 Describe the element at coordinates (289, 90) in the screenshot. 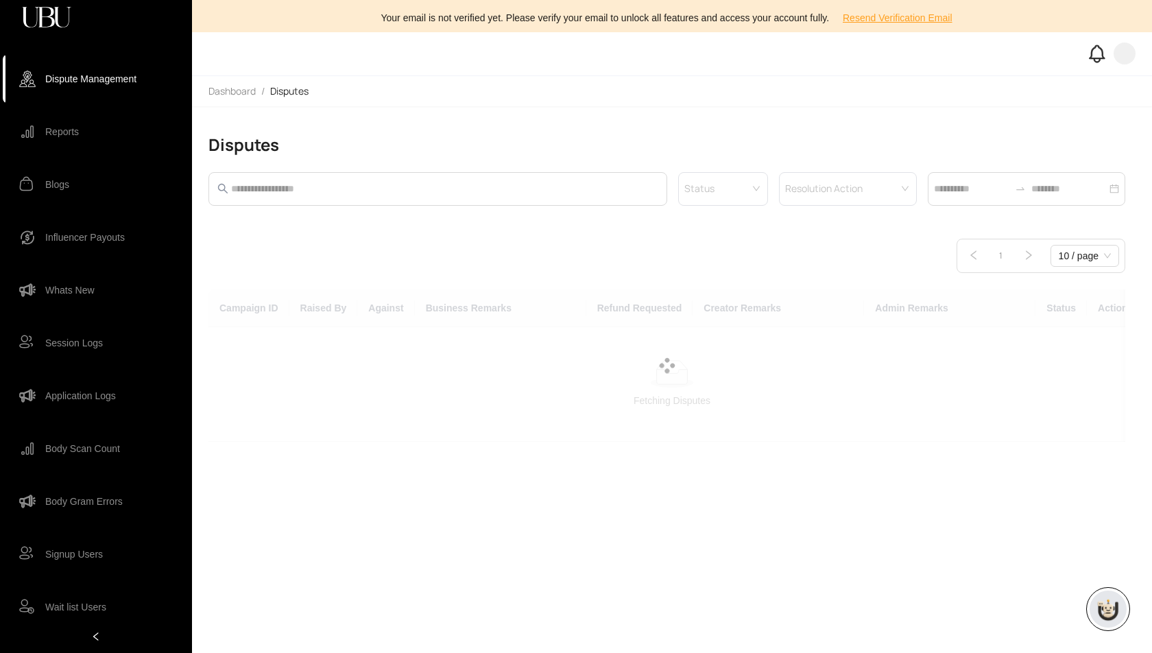

I see `span: Disputes` at that location.